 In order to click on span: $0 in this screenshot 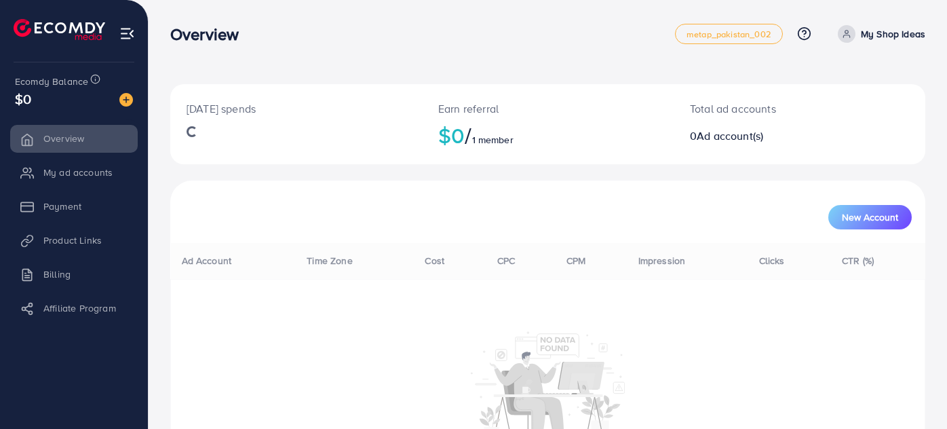, I will do `click(23, 98)`.